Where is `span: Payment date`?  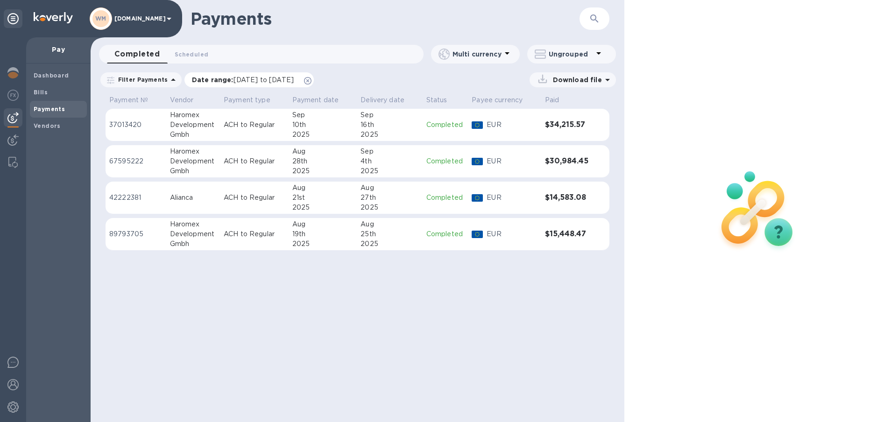
span: Payment date is located at coordinates (322, 100).